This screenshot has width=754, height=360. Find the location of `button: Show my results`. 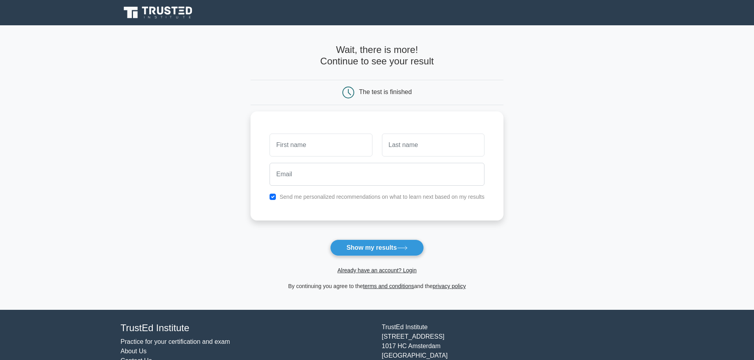

button: Show my results is located at coordinates (377, 248).